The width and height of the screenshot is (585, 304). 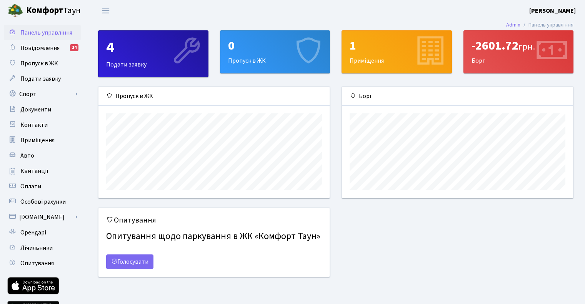 What do you see at coordinates (42, 110) in the screenshot?
I see `a: Документи` at bounding box center [42, 110].